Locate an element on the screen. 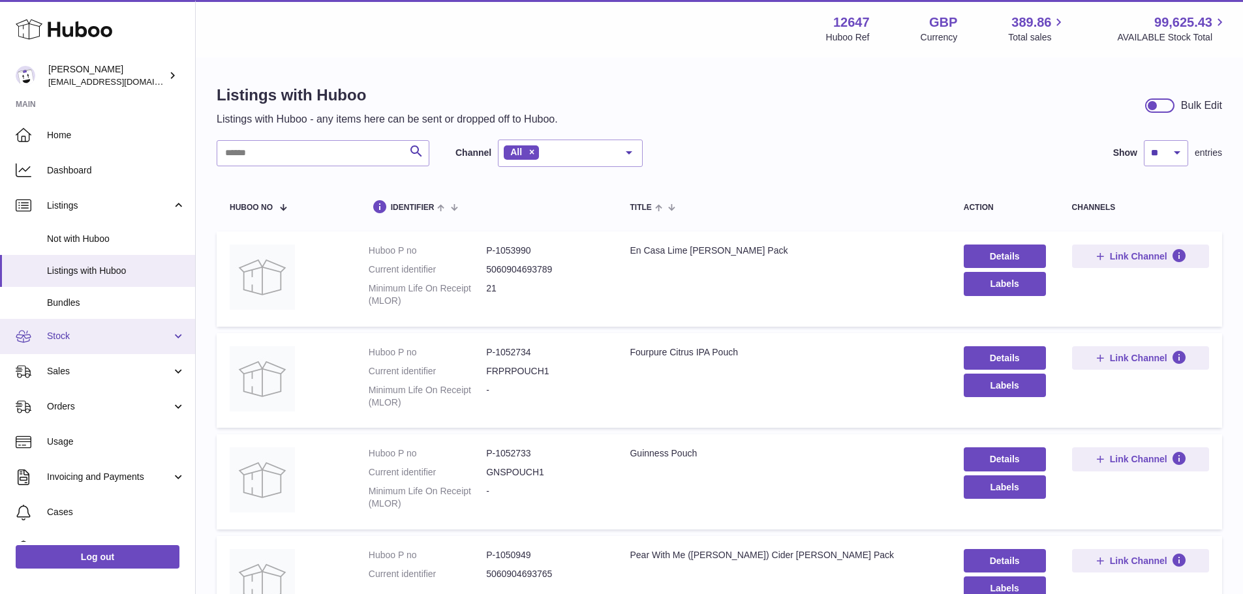  h1: Listings with Huboo is located at coordinates (387, 95).